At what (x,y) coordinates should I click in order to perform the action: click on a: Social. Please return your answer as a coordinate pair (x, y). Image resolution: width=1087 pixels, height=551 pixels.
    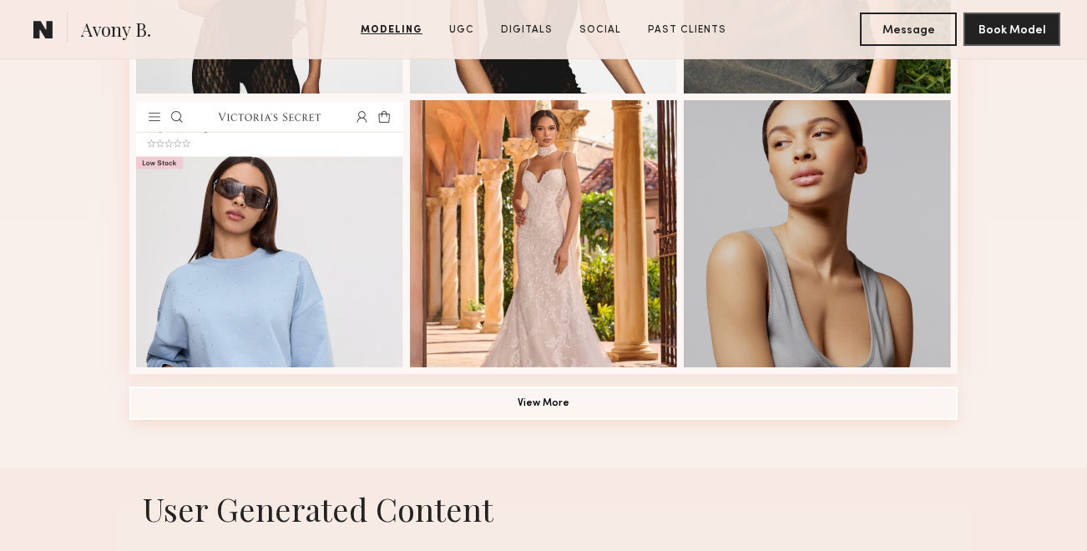
    Looking at the image, I should click on (600, 30).